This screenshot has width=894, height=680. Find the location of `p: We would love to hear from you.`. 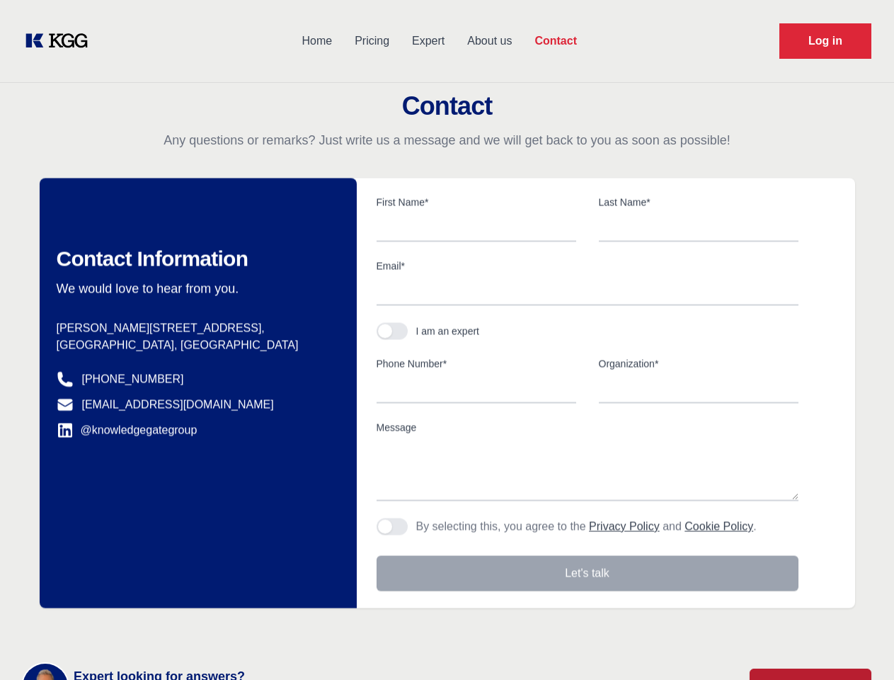

p: We would love to hear from you. is located at coordinates (195, 288).